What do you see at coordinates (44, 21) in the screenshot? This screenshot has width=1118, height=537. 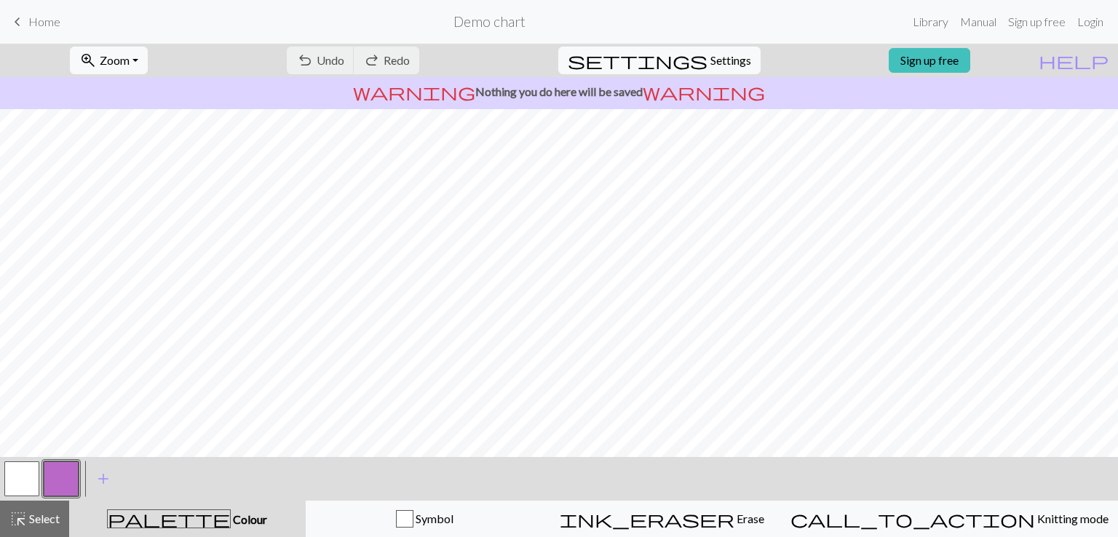 I see `span: Home` at bounding box center [44, 21].